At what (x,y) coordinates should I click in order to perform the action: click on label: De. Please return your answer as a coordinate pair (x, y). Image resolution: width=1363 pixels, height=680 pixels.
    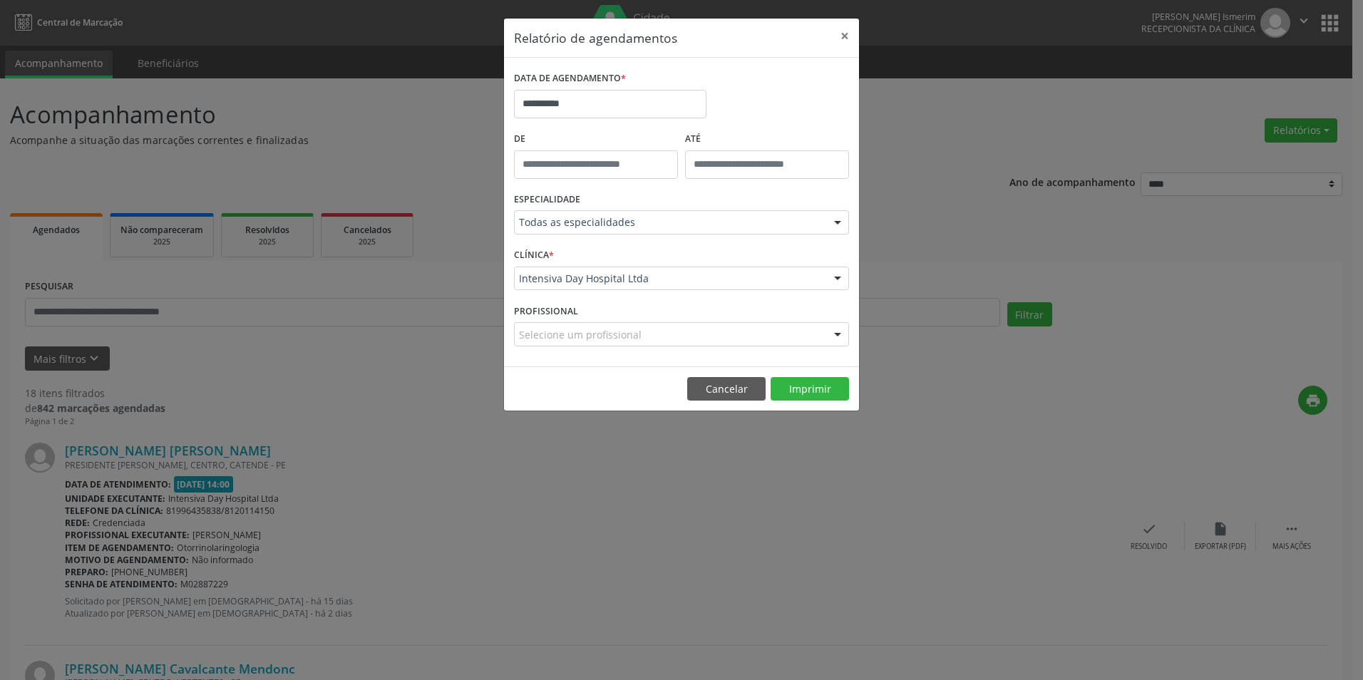
    Looking at the image, I should click on (596, 139).